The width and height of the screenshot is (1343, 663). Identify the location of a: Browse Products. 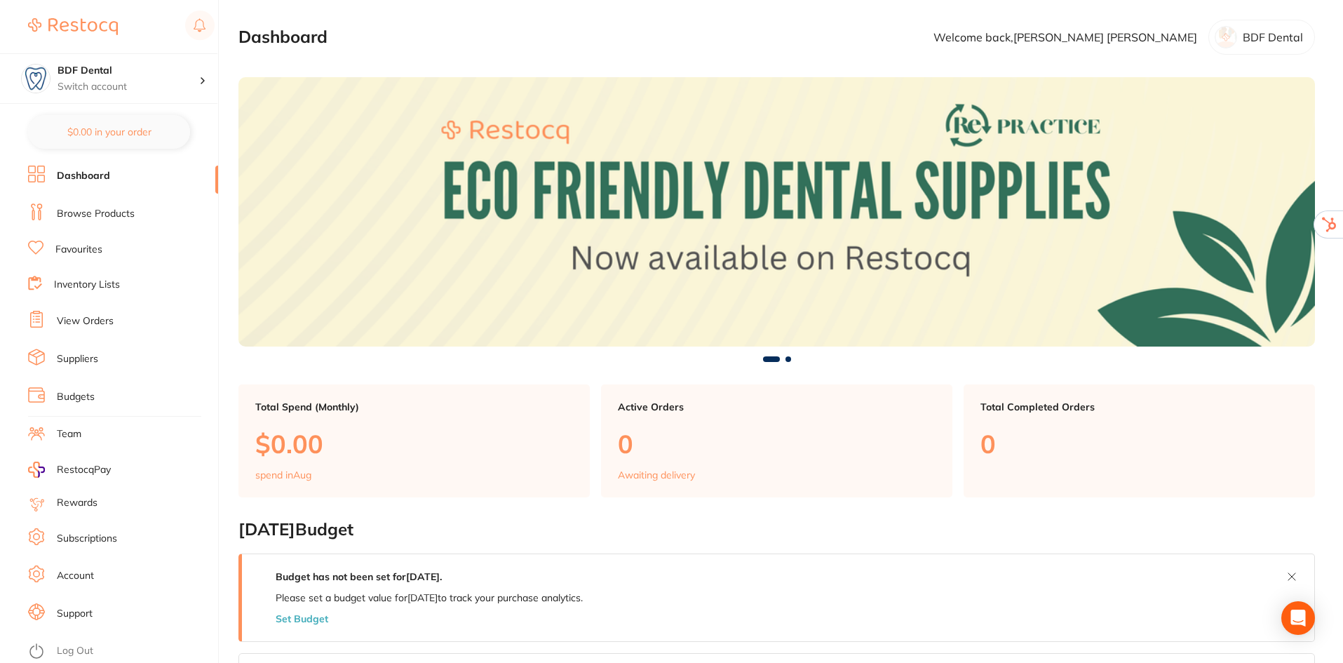
(95, 214).